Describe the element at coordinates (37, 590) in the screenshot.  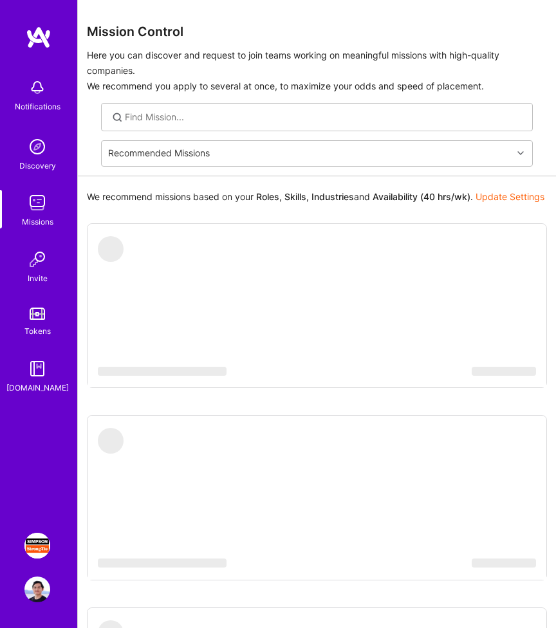
I see `a: User Avatar` at that location.